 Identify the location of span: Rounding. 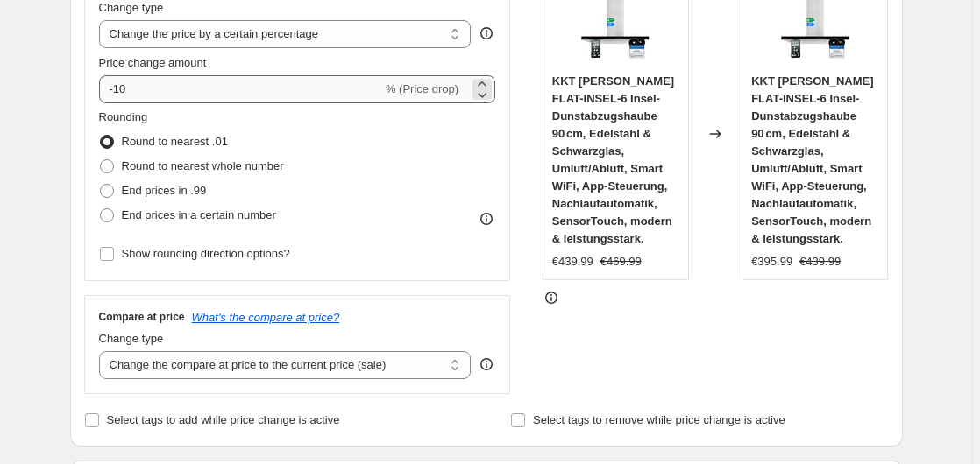
(124, 117).